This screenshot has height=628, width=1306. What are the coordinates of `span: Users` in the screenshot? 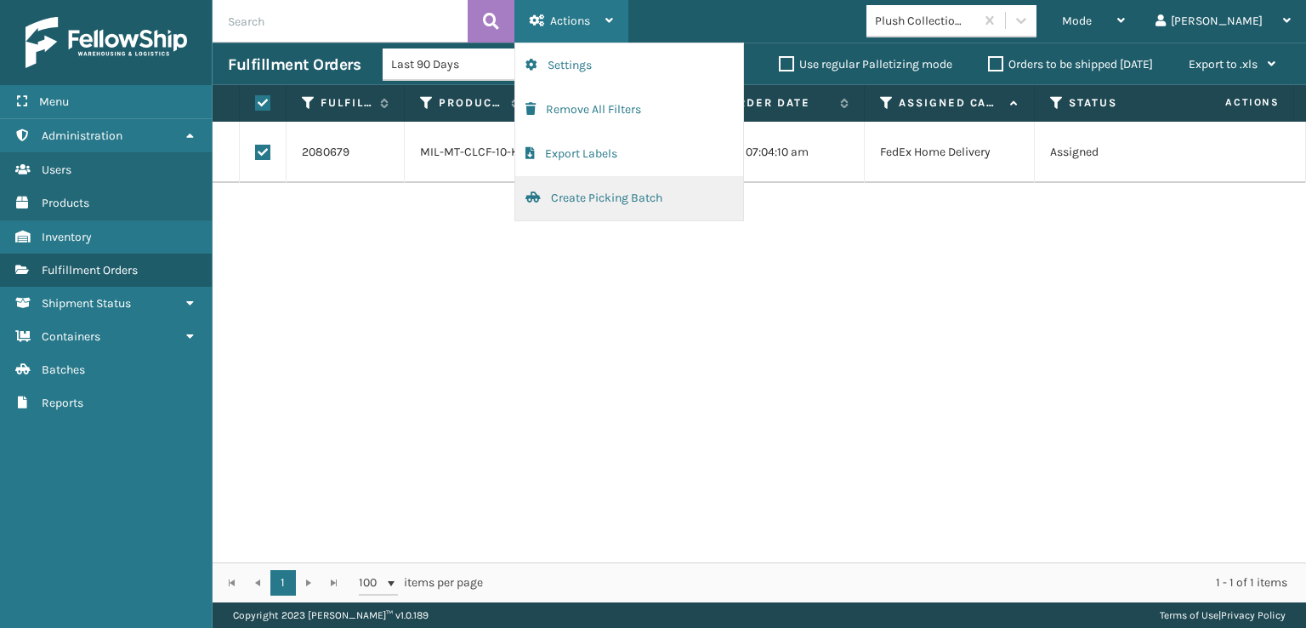 It's located at (56, 169).